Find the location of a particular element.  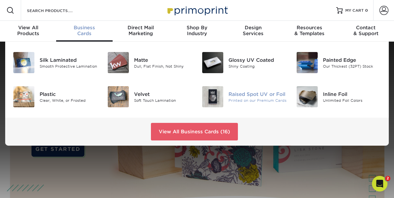

div: & Support is located at coordinates (366, 30).